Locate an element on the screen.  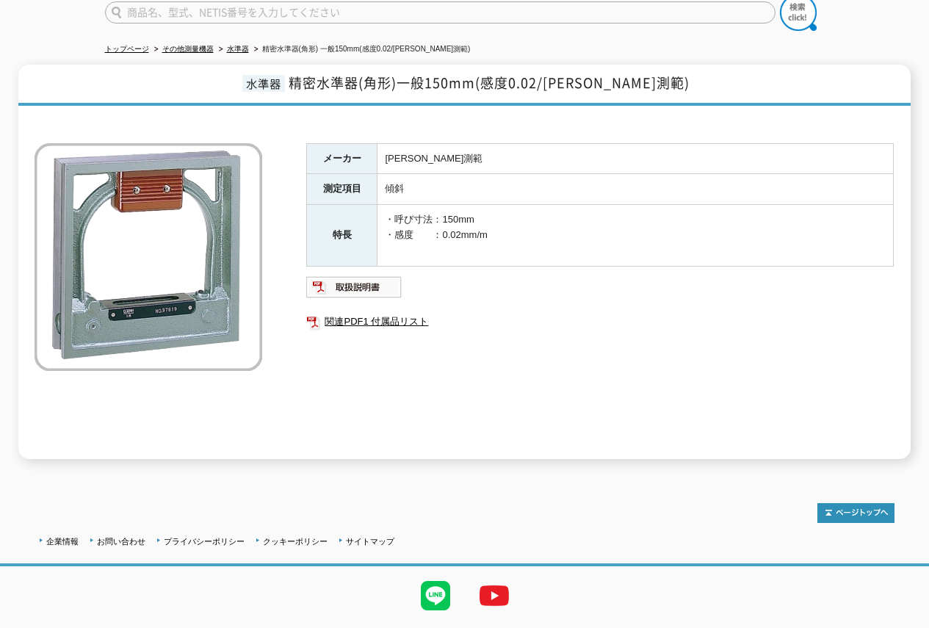
a: トップページ is located at coordinates (127, 48).